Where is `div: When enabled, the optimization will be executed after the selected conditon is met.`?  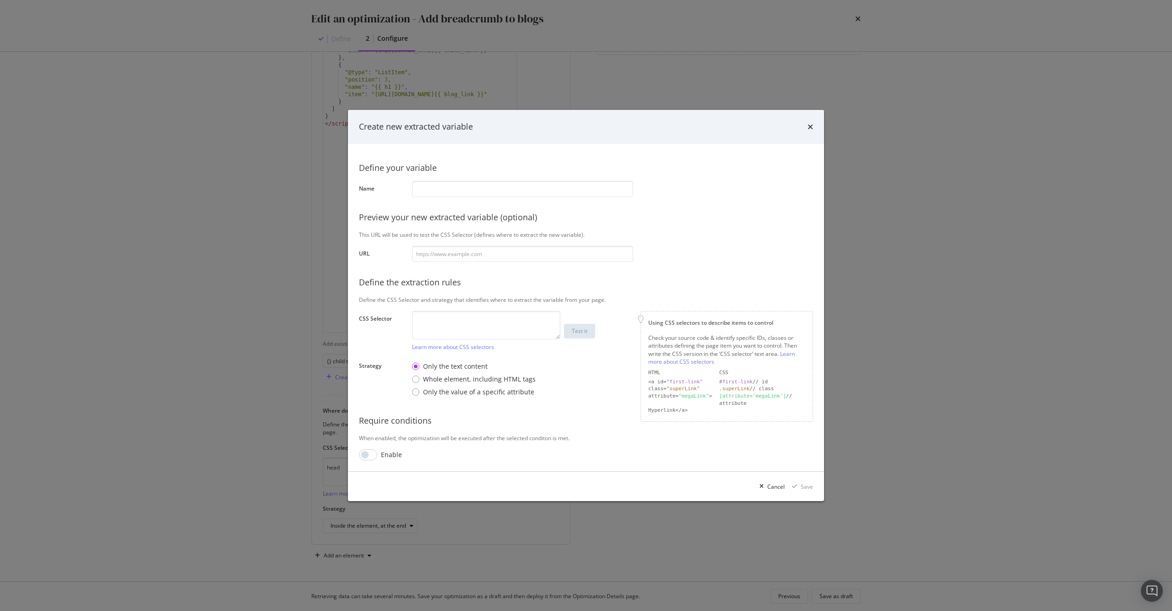 div: When enabled, the optimization will be executed after the selected conditon is met. is located at coordinates (586, 438).